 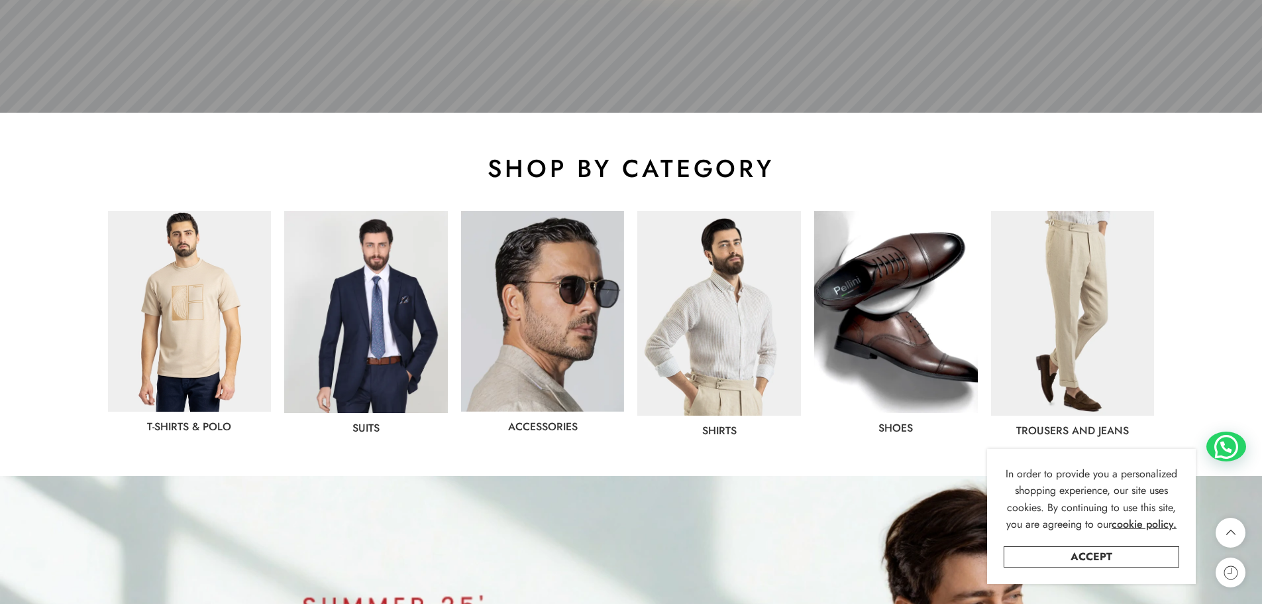 I want to click on a: Accept, so click(x=1091, y=557).